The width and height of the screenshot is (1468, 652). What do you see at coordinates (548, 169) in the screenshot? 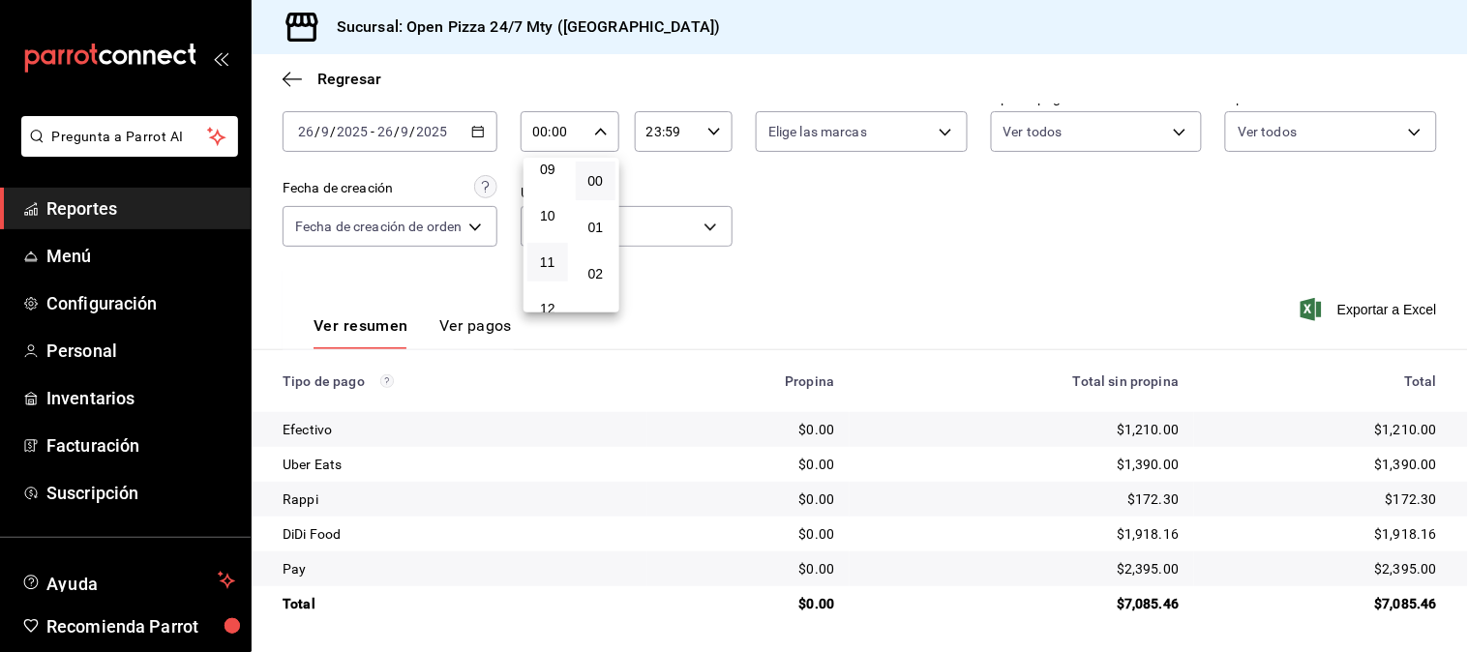
I see `button: 09` at bounding box center [548, 169].